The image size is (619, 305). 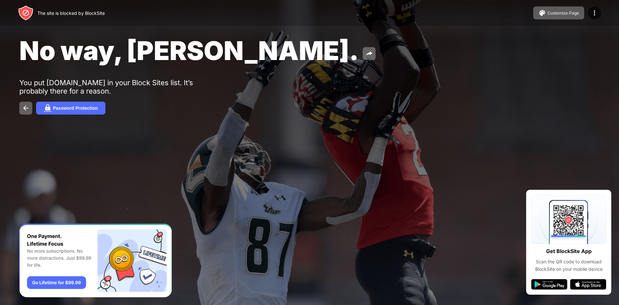 What do you see at coordinates (588, 284) in the screenshot?
I see `img: app-store.svg` at bounding box center [588, 284].